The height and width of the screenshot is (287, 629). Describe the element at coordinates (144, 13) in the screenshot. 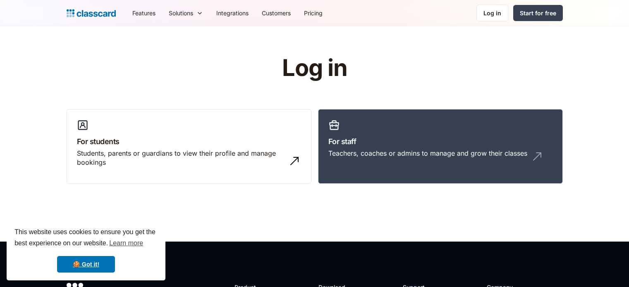

I see `a: Features` at that location.